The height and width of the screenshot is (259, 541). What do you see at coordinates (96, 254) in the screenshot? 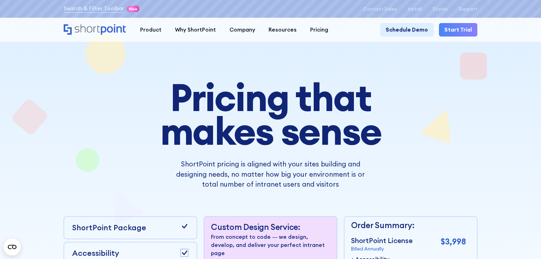
I see `p: Accessibility` at bounding box center [96, 254].